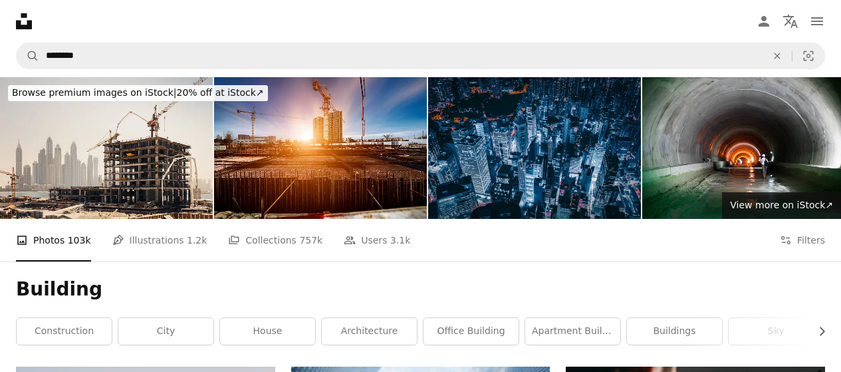 Image resolution: width=841 pixels, height=372 pixels. What do you see at coordinates (267, 331) in the screenshot?
I see `a: house` at bounding box center [267, 331].